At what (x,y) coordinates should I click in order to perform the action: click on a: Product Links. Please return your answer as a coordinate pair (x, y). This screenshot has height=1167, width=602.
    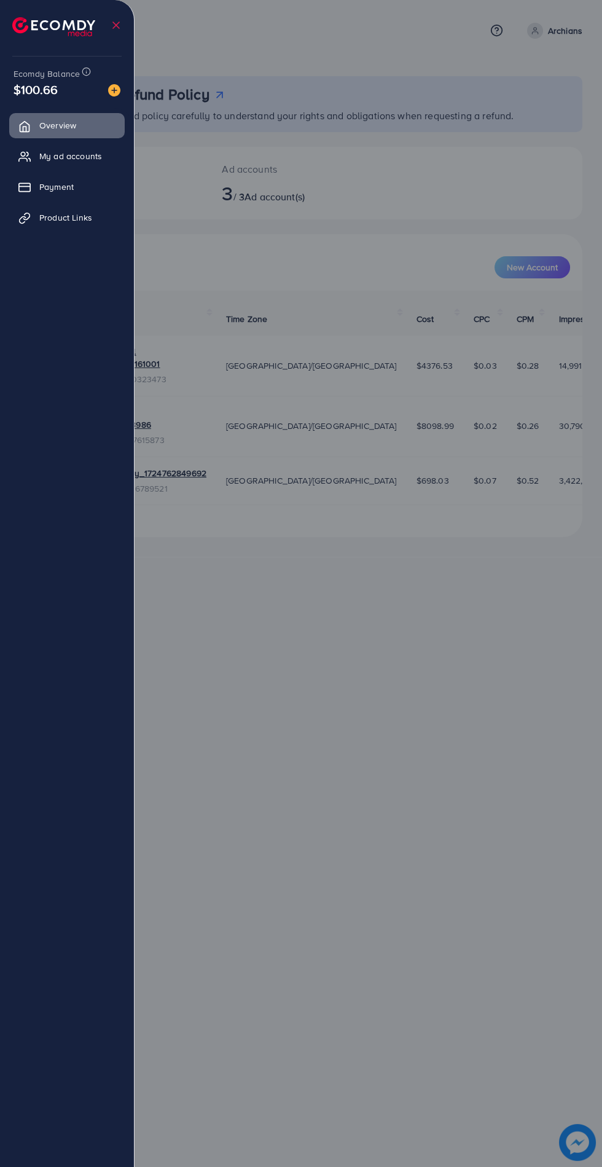
    Looking at the image, I should click on (67, 217).